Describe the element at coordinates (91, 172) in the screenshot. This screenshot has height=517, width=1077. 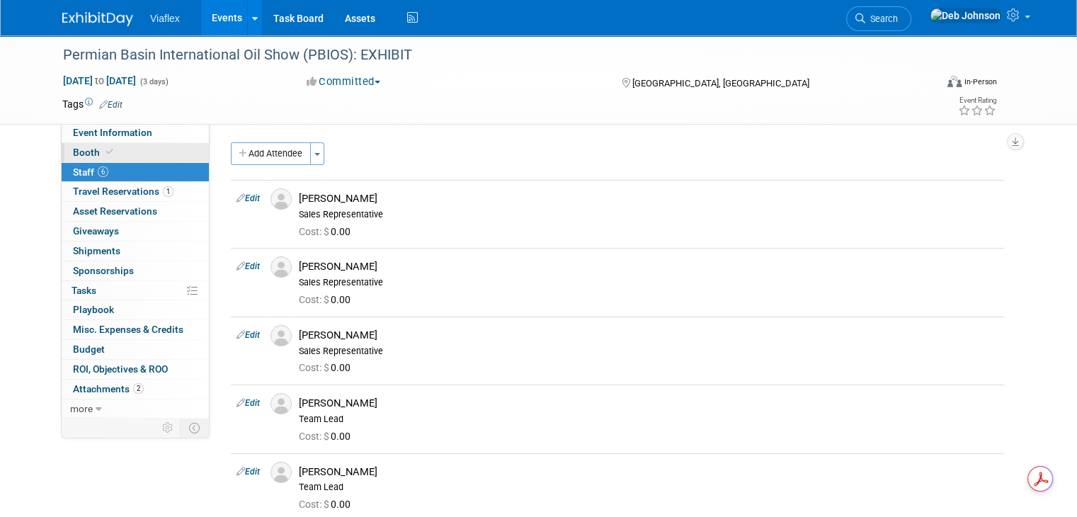
I see `span: Staff` at that location.